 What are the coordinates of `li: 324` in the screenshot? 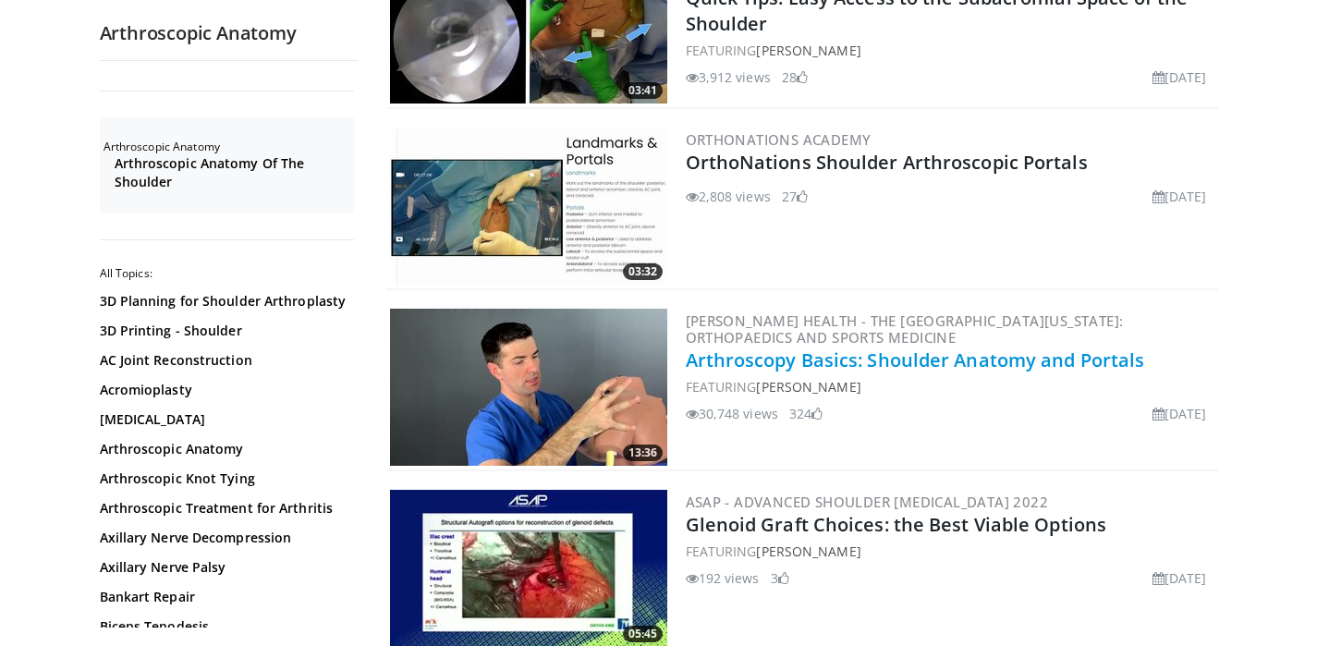 It's located at (806, 413).